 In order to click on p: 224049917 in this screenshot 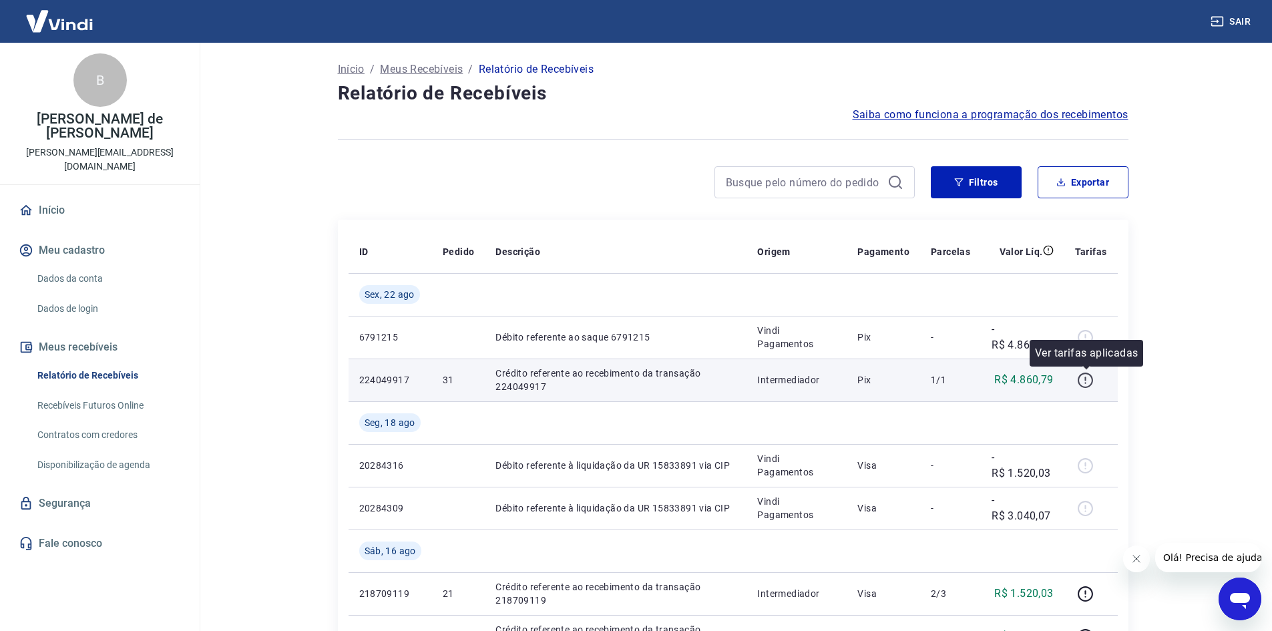, I will do `click(390, 380)`.